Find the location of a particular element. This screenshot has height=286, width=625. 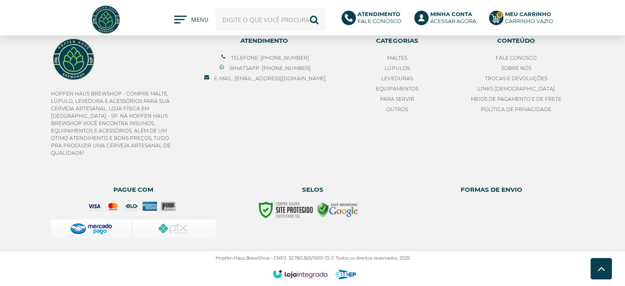

a: Sobre nós is located at coordinates (516, 68).